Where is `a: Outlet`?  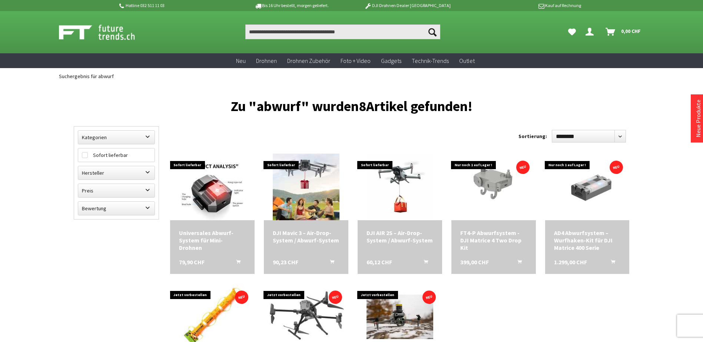 a: Outlet is located at coordinates (467, 61).